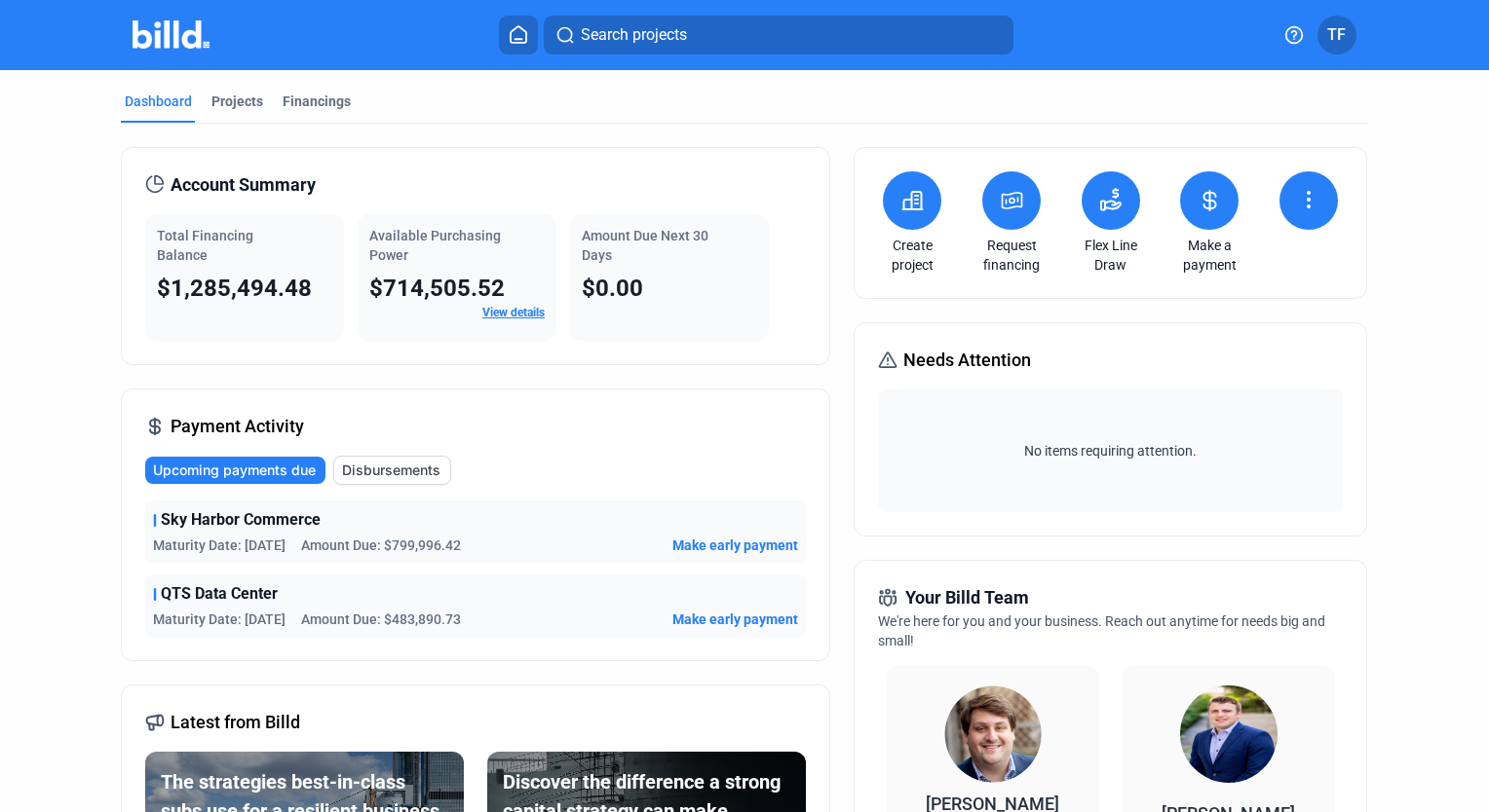  Describe the element at coordinates (645, 245) in the screenshot. I see `span: Amount Due Next 30 Days` at that location.